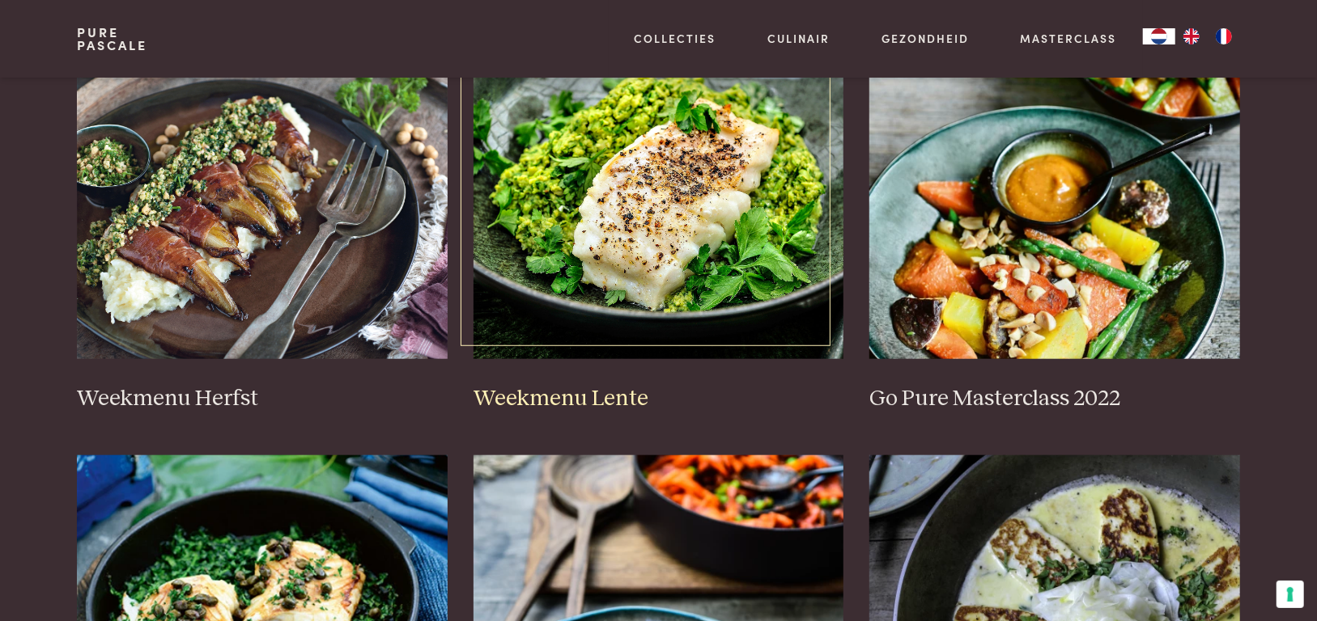 This screenshot has width=1317, height=621. Describe the element at coordinates (659, 399) in the screenshot. I see `h3: Weekmenu Lente` at that location.